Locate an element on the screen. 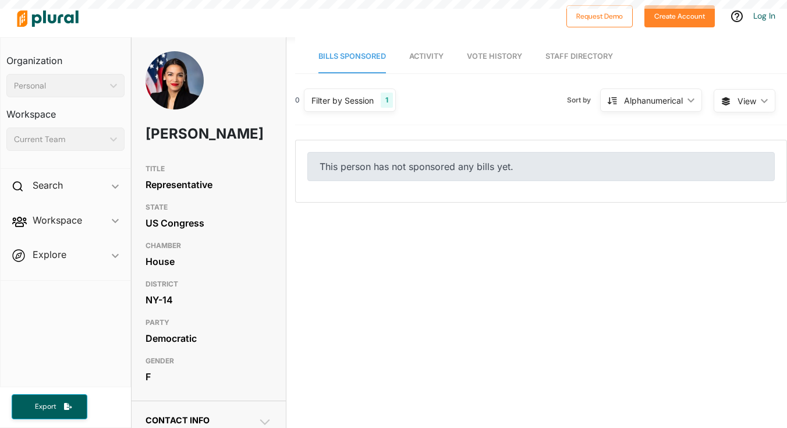 The height and width of the screenshot is (428, 787). div: NY-14 is located at coordinates (208, 300).